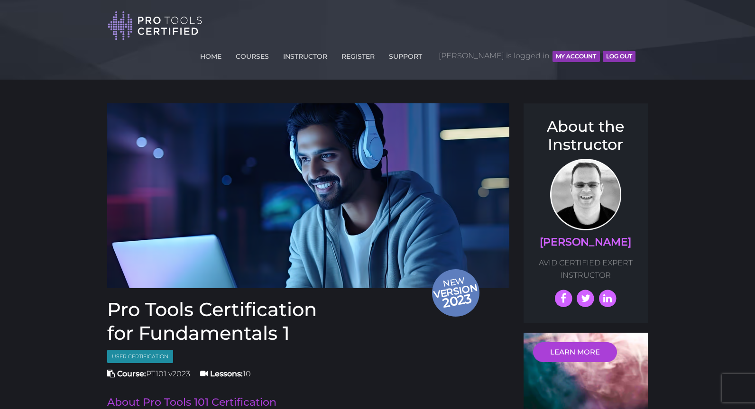  Describe the element at coordinates (252, 55) in the screenshot. I see `a: COURSES` at that location.